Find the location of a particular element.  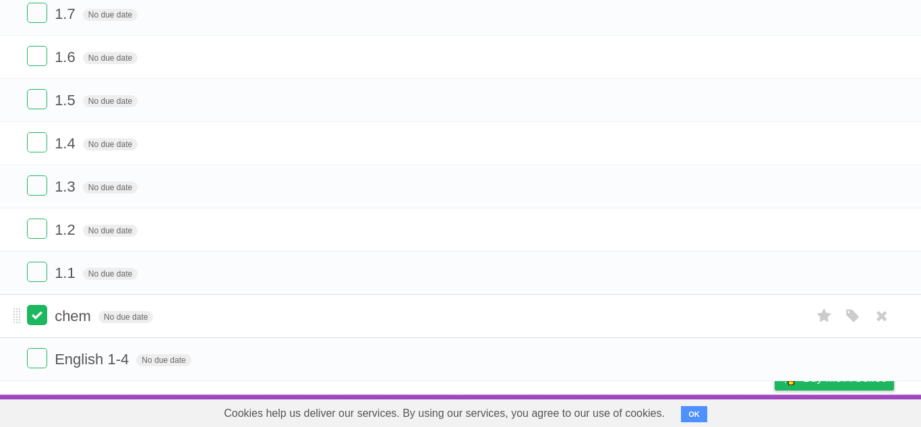

a: Developers is located at coordinates (667, 411).